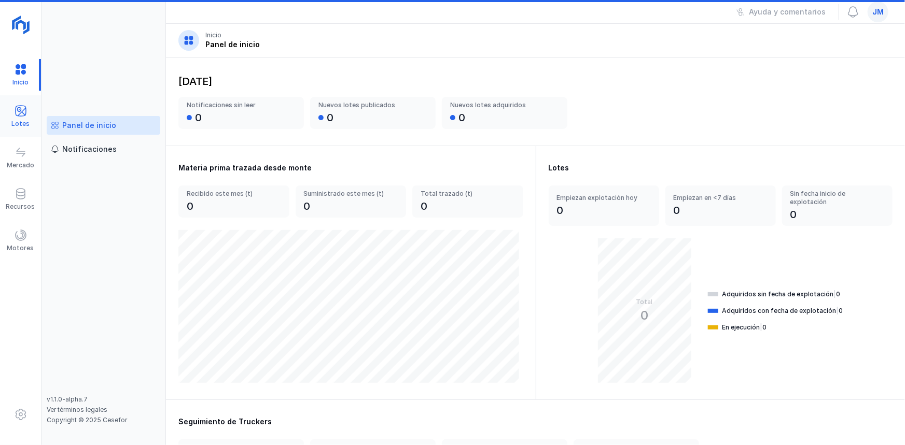  Describe the element at coordinates (535, 422) in the screenshot. I see `div: Seguimiento de Truckers` at that location.